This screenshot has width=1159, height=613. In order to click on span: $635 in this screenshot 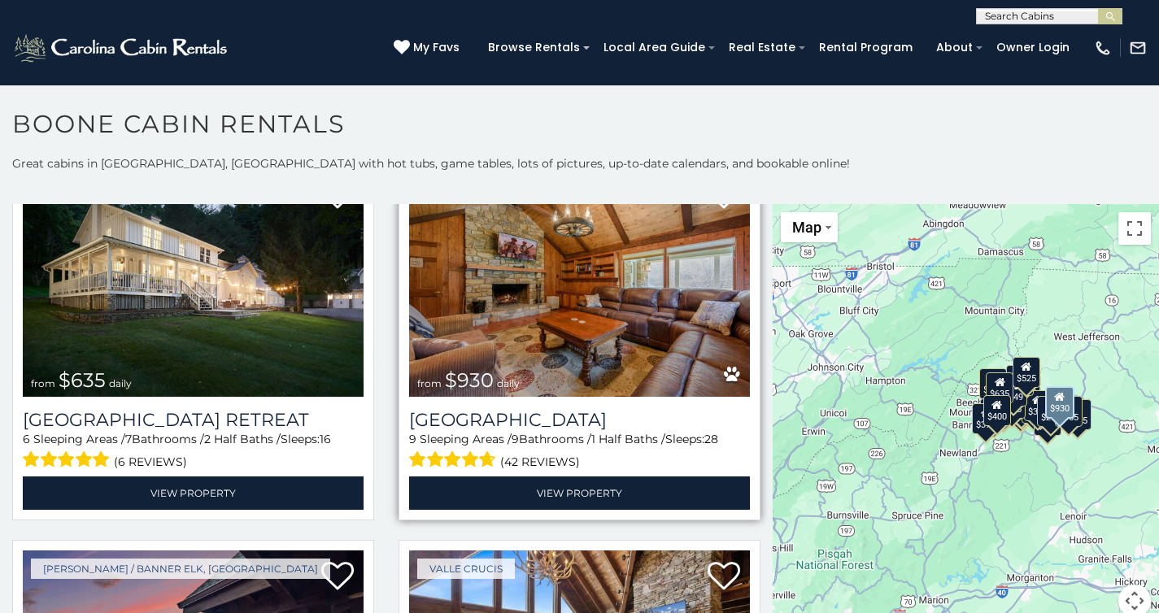, I will do `click(82, 380)`.